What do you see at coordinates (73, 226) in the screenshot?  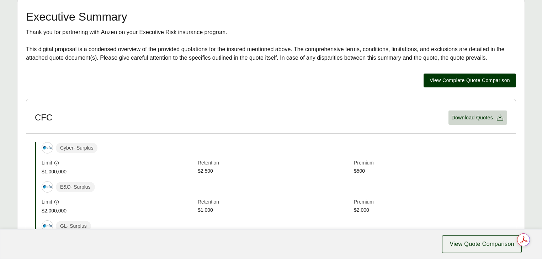 I see `span: GL - Surplus` at bounding box center [73, 226].